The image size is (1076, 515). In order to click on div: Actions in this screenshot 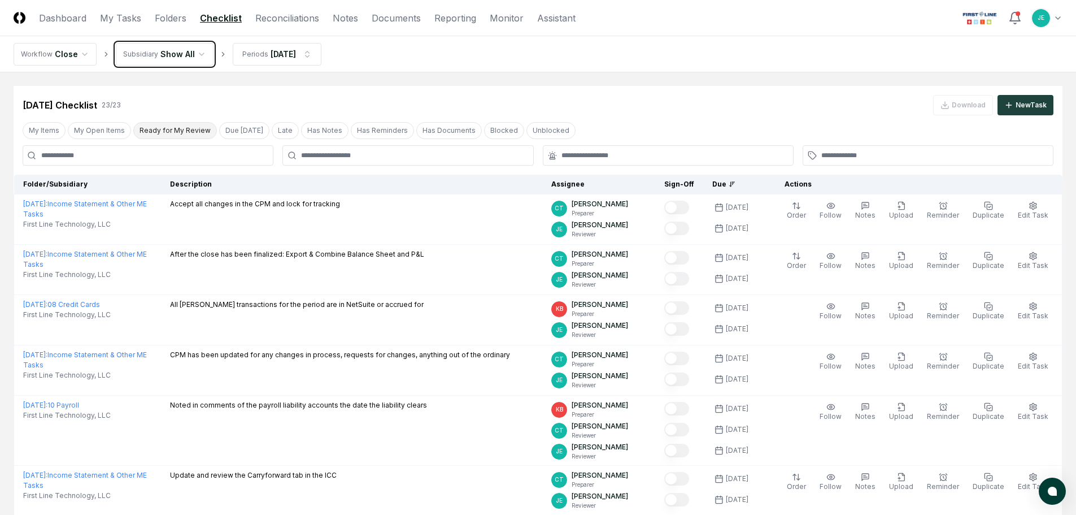, I will do `click(914, 184)`.